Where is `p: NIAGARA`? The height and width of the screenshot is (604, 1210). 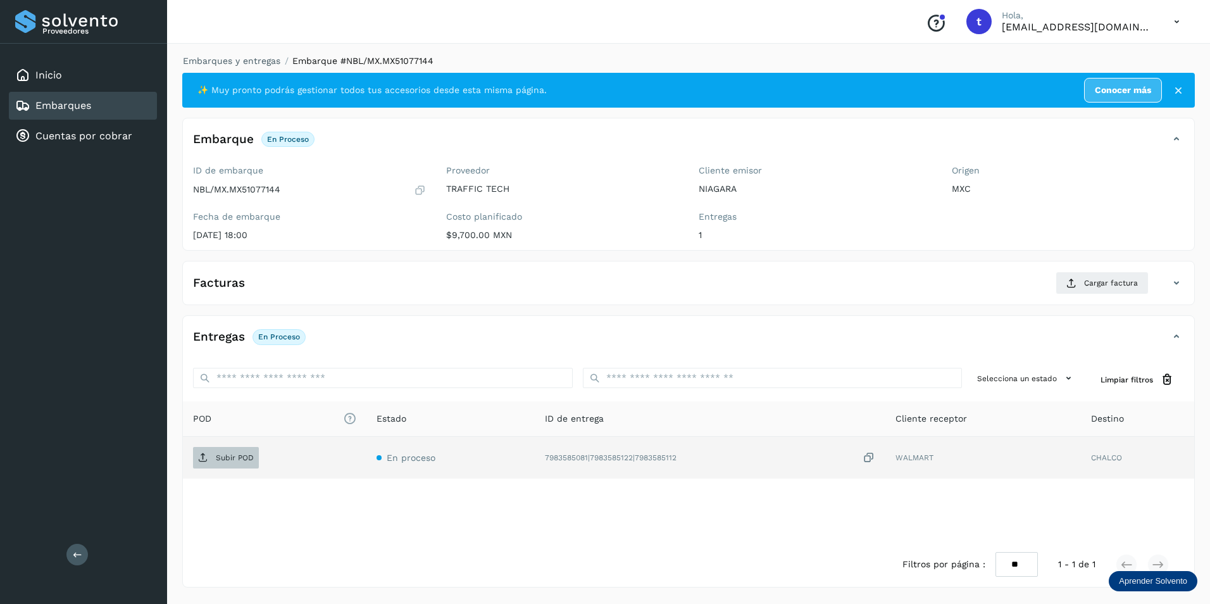
p: NIAGARA is located at coordinates (815, 189).